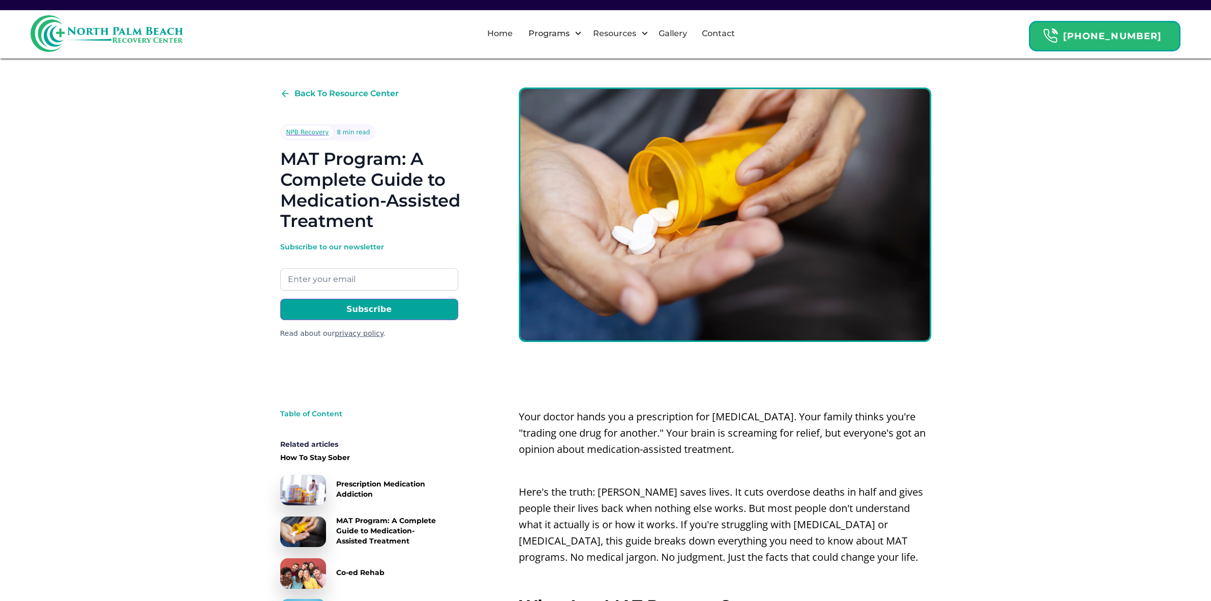 The image size is (1211, 601). Describe the element at coordinates (673, 34) in the screenshot. I see `a: Gallery` at that location.